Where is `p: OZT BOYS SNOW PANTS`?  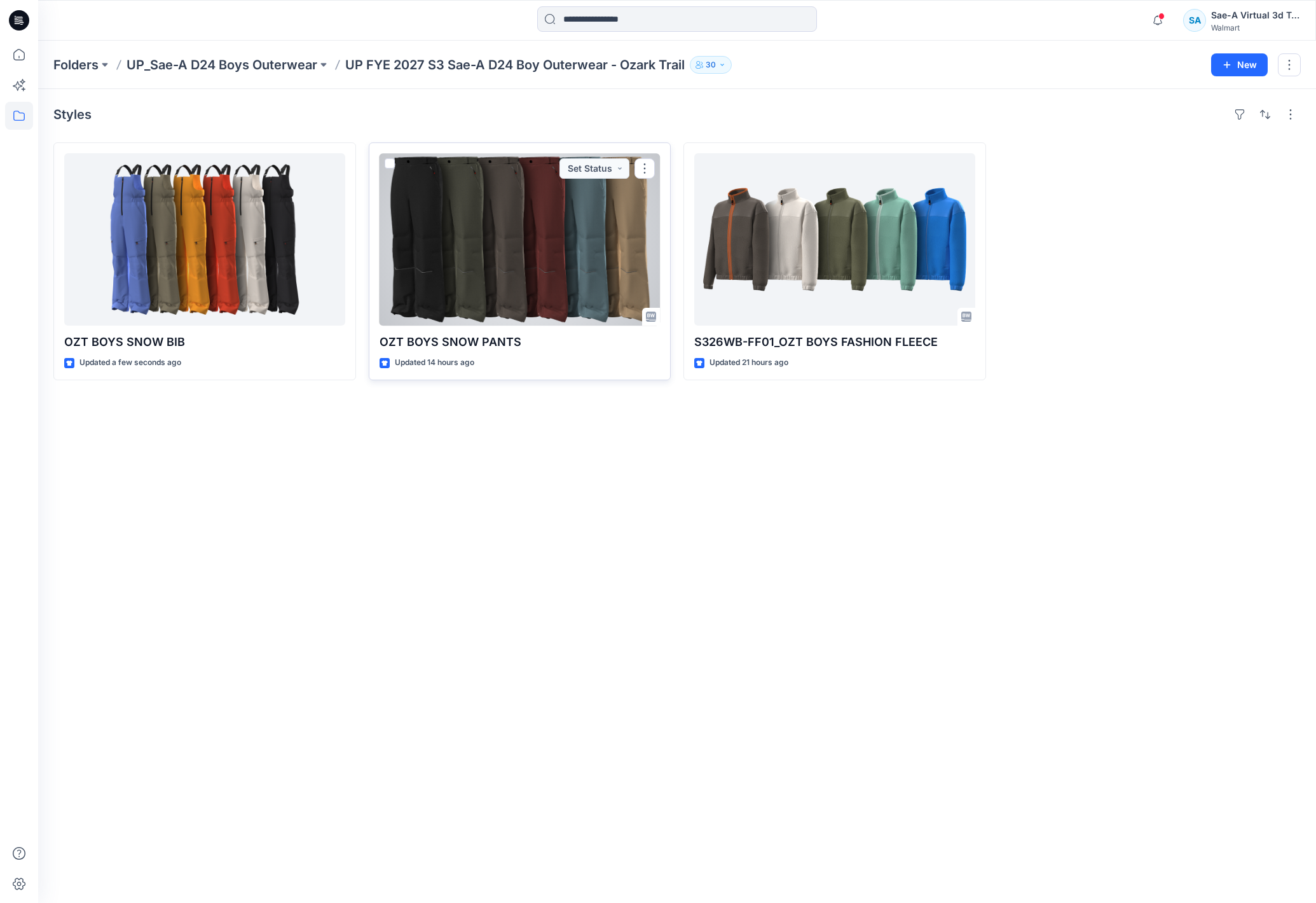 p: OZT BOYS SNOW PANTS is located at coordinates (520, 342).